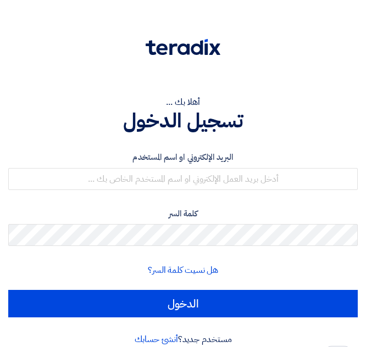 Image resolution: width=366 pixels, height=347 pixels. I want to click on input: الدخول, so click(183, 304).